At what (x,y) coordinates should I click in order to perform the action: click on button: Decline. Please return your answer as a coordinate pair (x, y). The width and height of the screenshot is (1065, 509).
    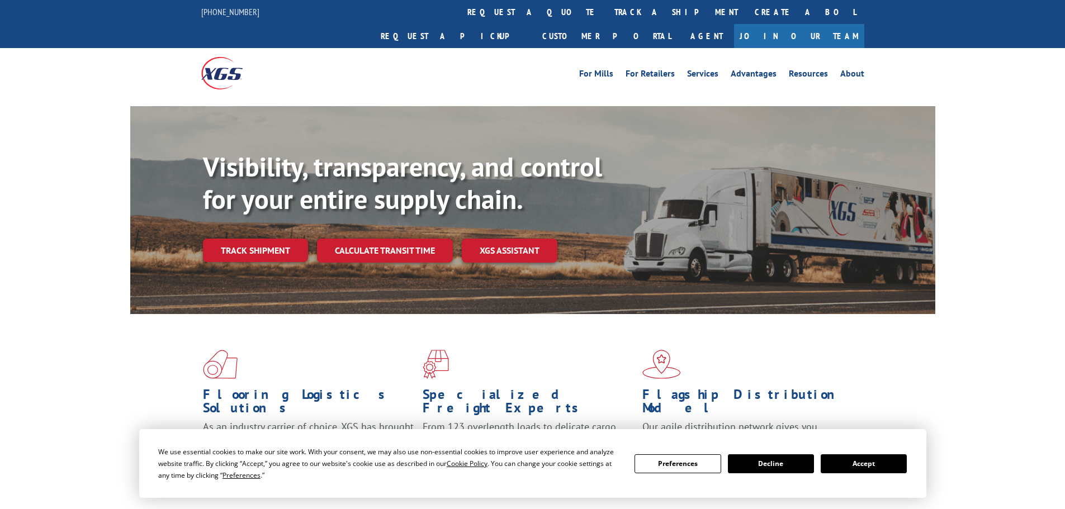
    Looking at the image, I should click on (771, 464).